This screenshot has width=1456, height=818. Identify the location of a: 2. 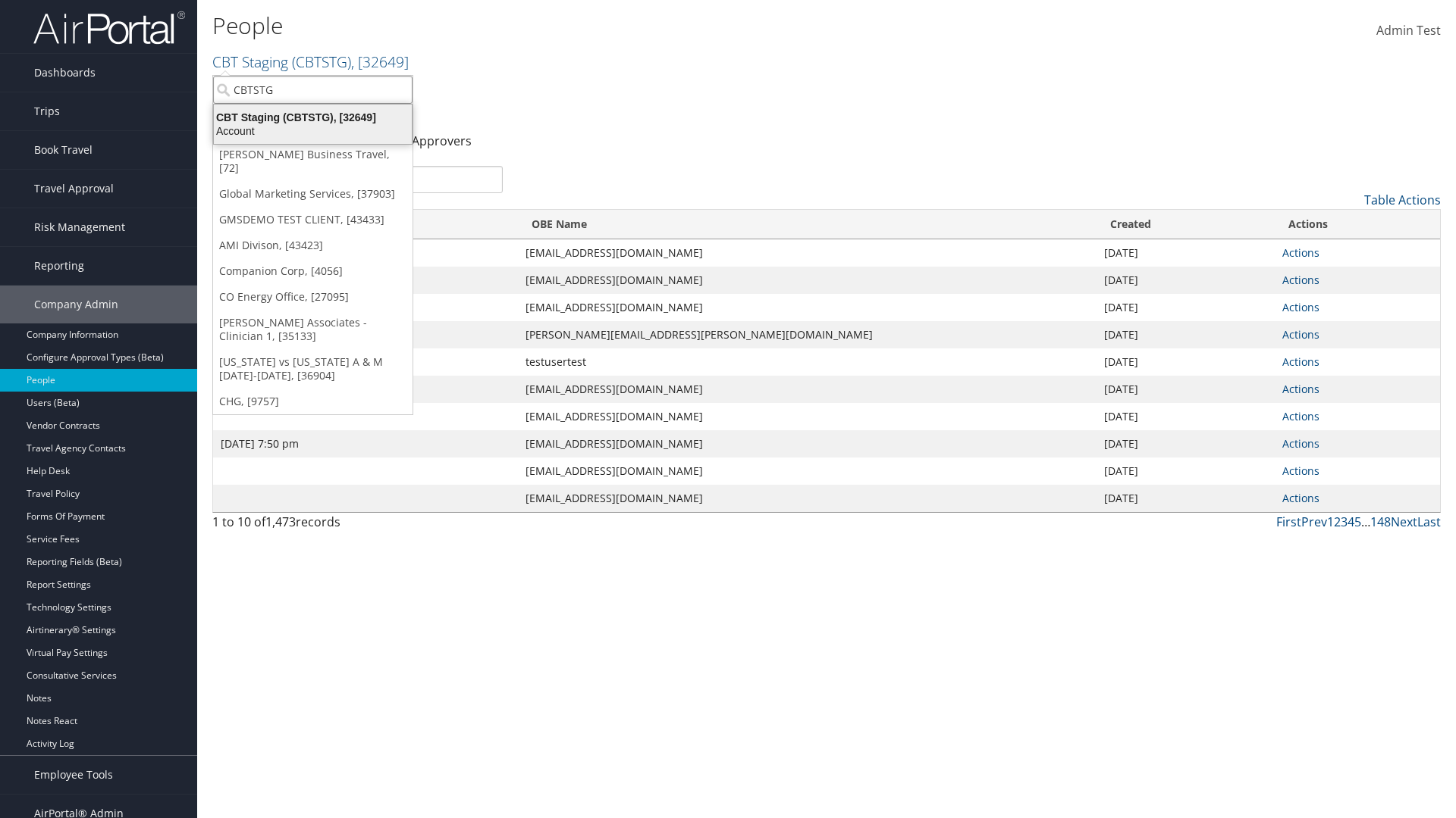
(1337, 522).